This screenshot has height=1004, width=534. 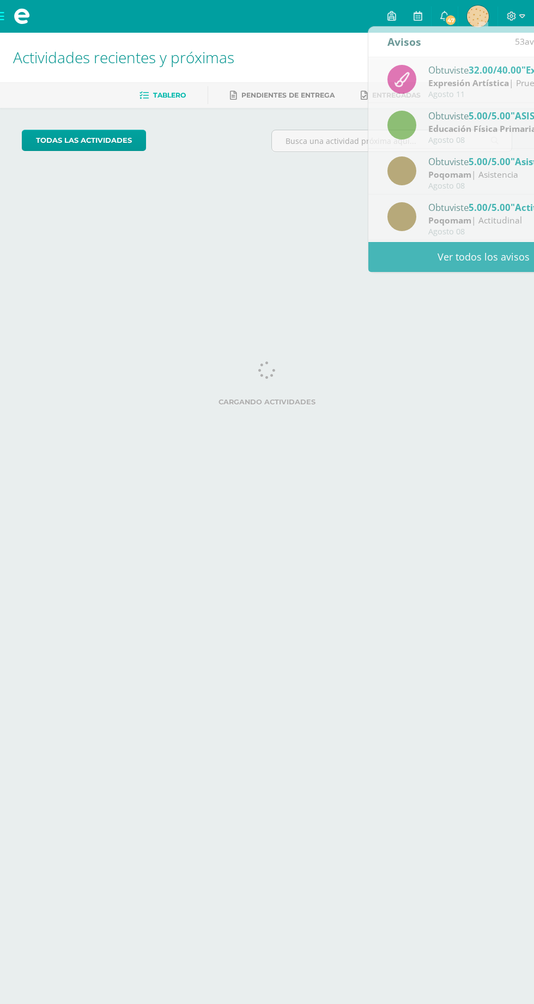 What do you see at coordinates (520, 41) in the screenshot?
I see `span: 53` at bounding box center [520, 41].